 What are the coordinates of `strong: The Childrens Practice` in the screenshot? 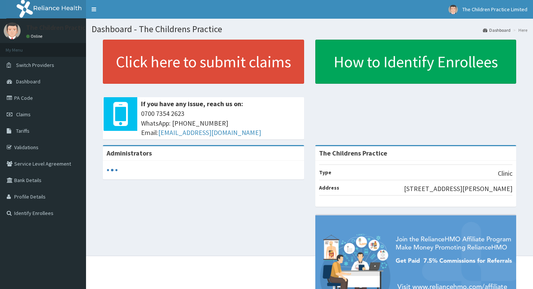 It's located at (353, 153).